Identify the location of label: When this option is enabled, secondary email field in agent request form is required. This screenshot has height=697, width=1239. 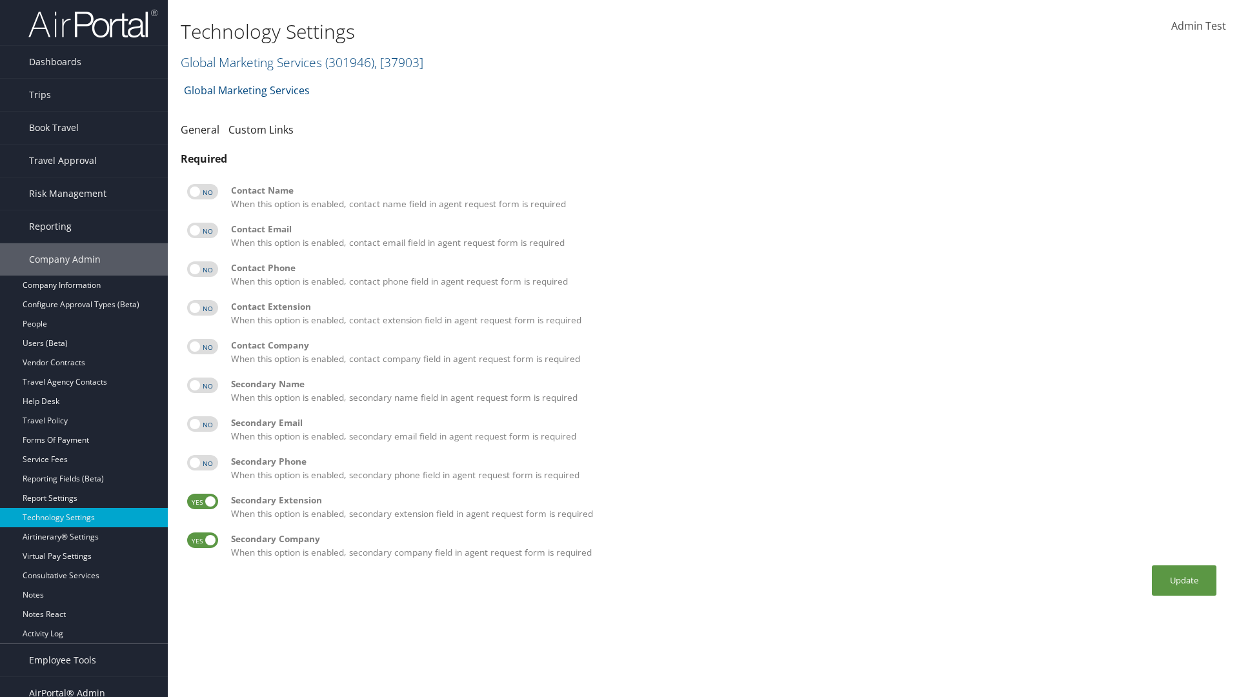
(726, 429).